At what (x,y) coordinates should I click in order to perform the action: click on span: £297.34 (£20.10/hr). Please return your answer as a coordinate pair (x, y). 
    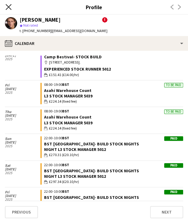
    Looking at the image, I should click on (64, 182).